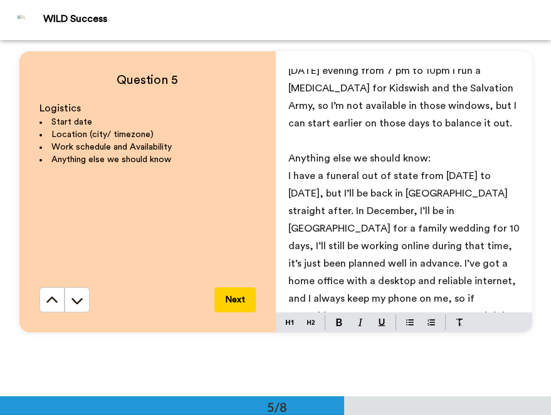 This screenshot has width=551, height=415. What do you see at coordinates (102, 135) in the screenshot?
I see `span: Location (city/ timezone)` at bounding box center [102, 135].